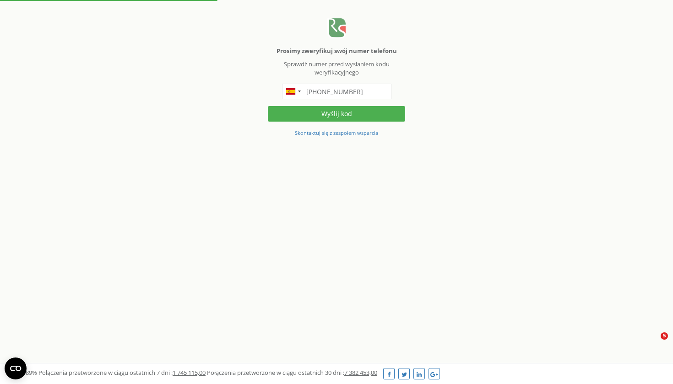 The image size is (673, 384). What do you see at coordinates (293, 92) in the screenshot?
I see `div: Telephone country code` at bounding box center [293, 92].